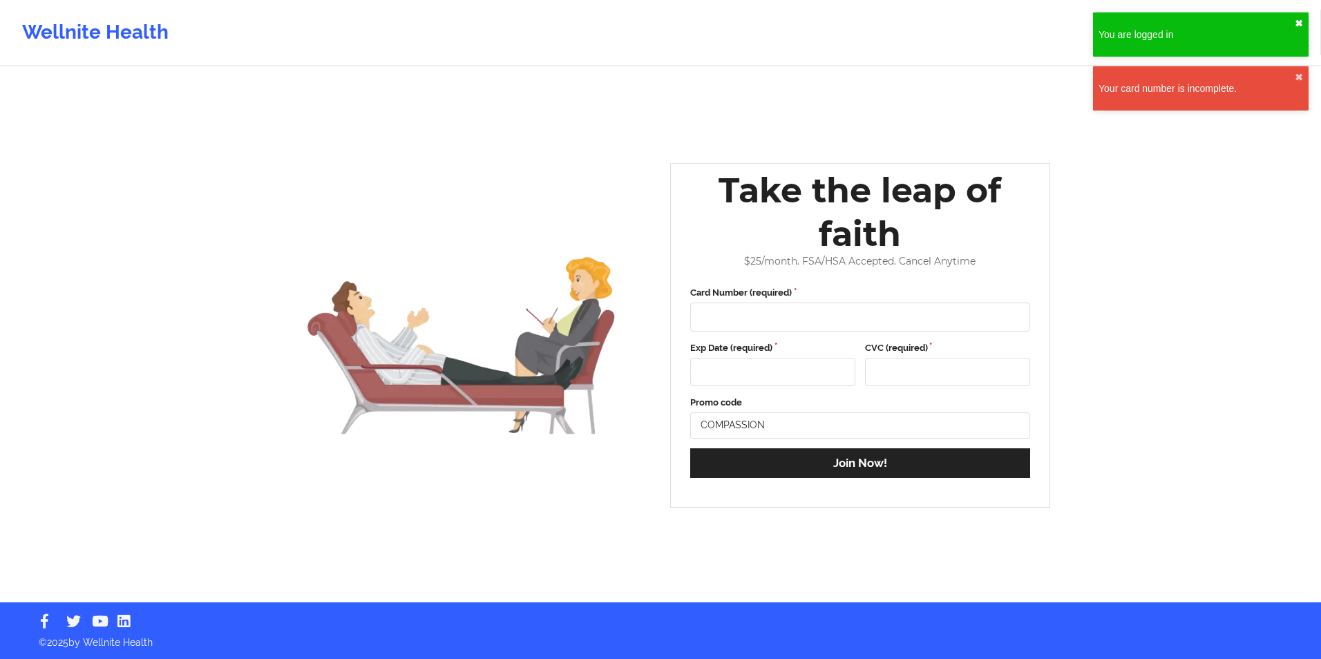 The width and height of the screenshot is (1321, 659). What do you see at coordinates (1197, 88) in the screenshot?
I see `div: Your card number is incomplete.` at bounding box center [1197, 88].